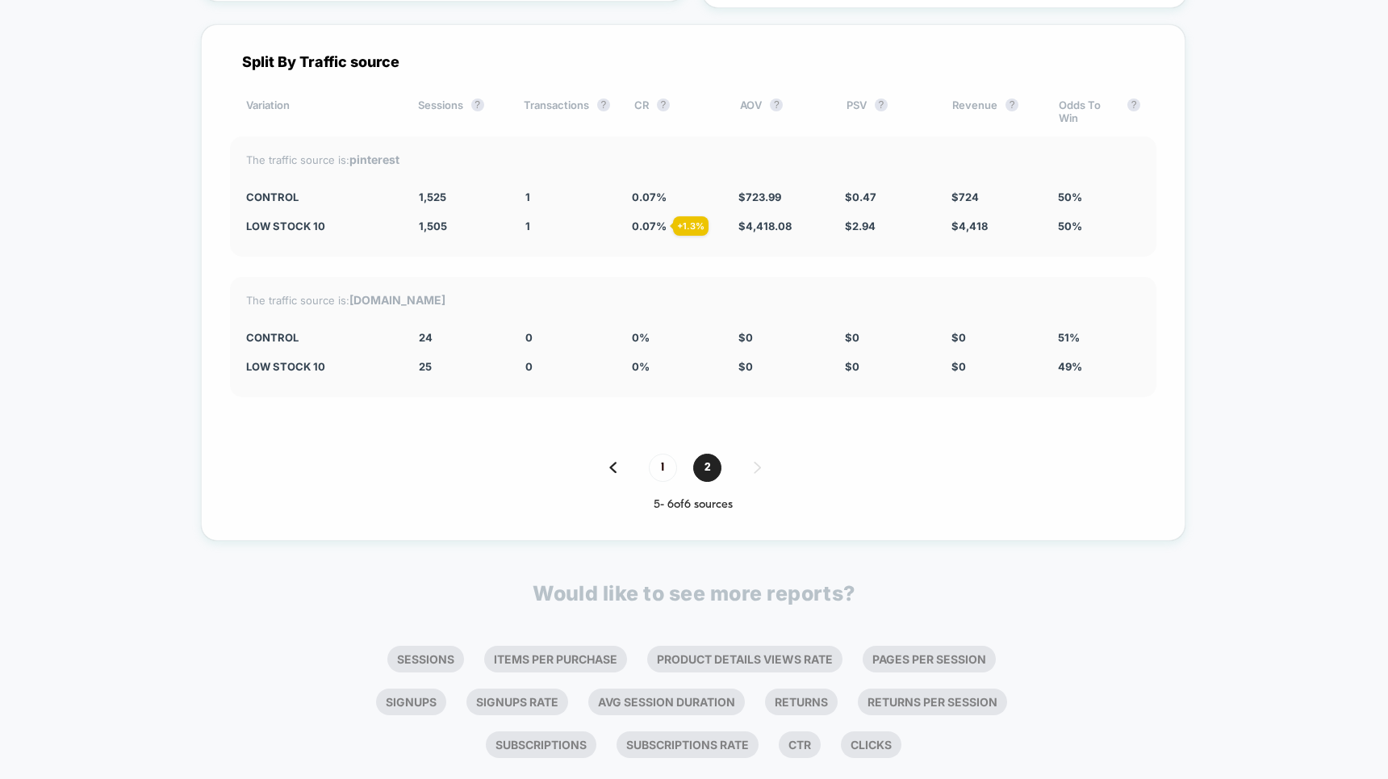  I want to click on div: Odds To Win, so click(1099, 111).